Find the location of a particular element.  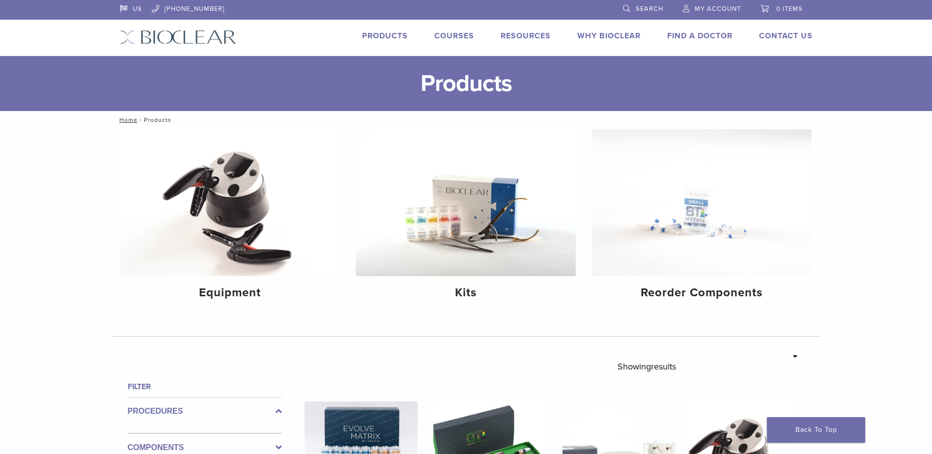

a: Resources is located at coordinates (526, 36).